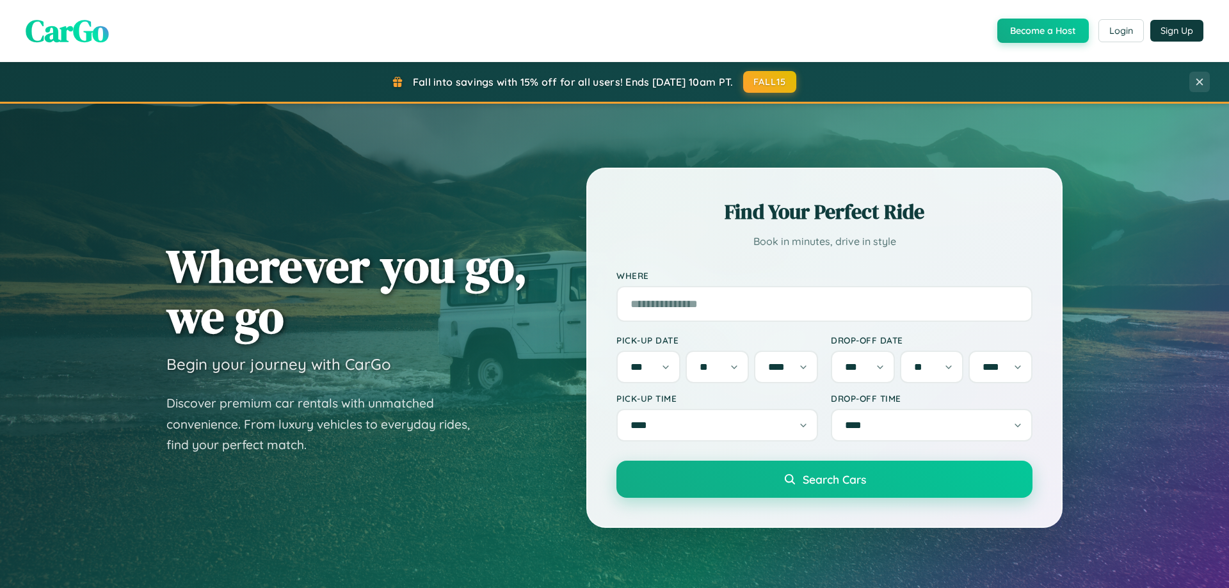  I want to click on span: Search Cars, so click(834, 479).